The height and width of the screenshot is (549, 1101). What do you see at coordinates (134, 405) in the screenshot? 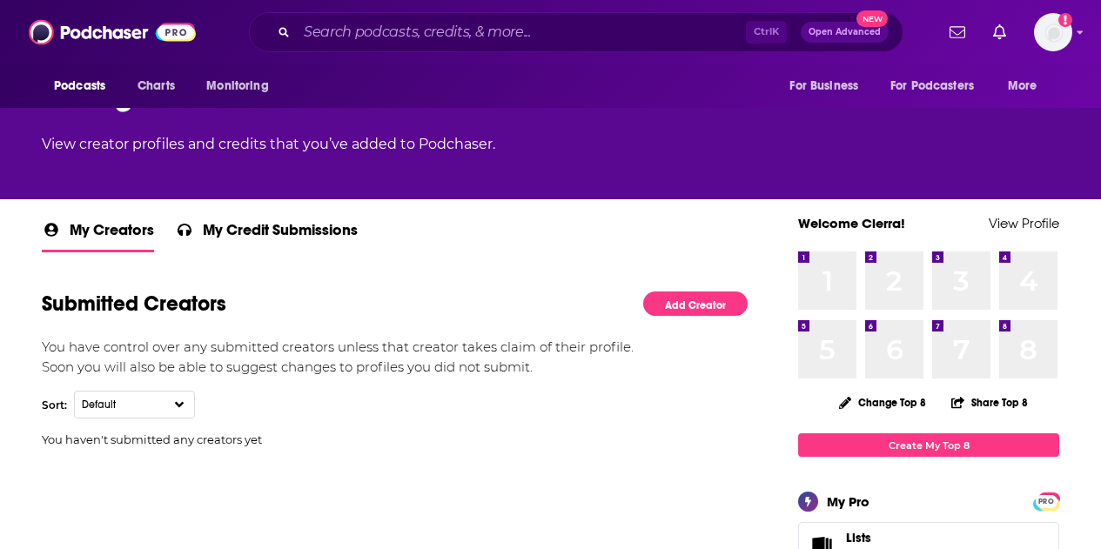
I see `button: Choose Creator sort` at bounding box center [134, 405].